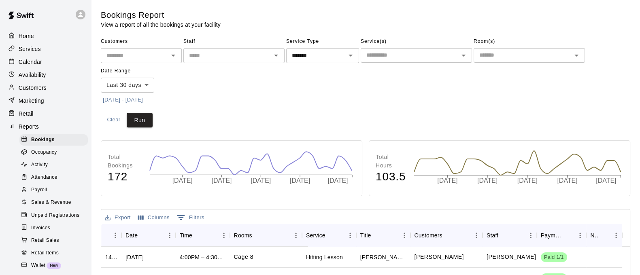  Describe the element at coordinates (53, 153) in the screenshot. I see `div: Occupancy` at that location.